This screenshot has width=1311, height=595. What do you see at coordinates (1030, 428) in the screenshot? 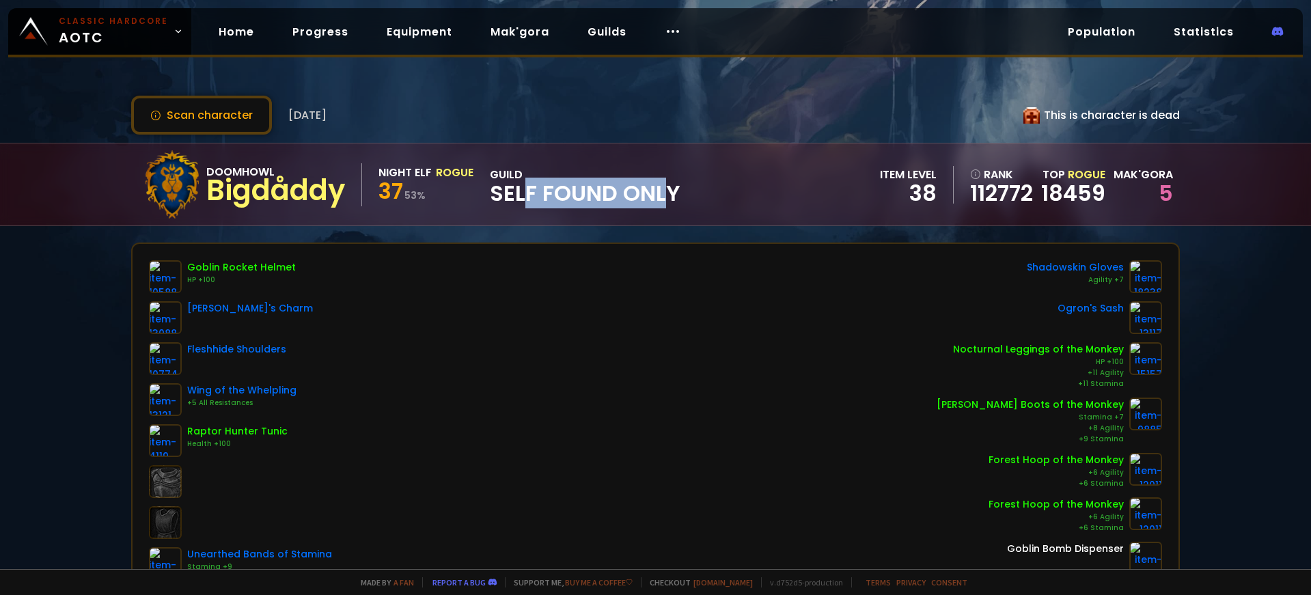
I see `div: +8 Agility` at bounding box center [1030, 428].